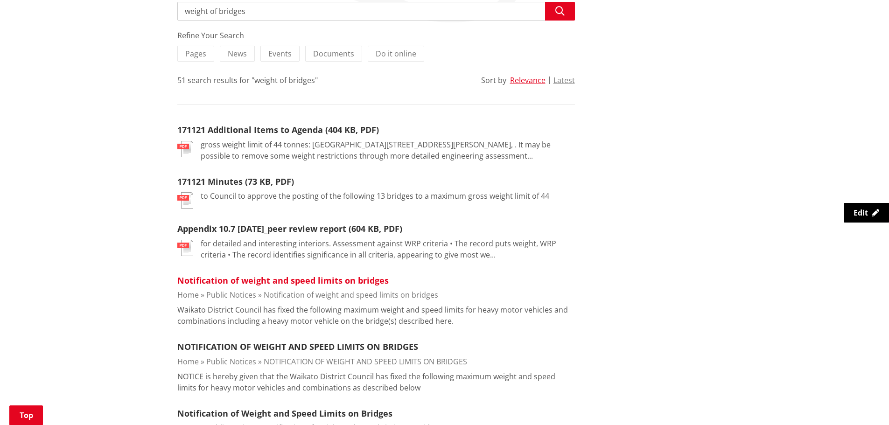 The height and width of the screenshot is (425, 889). Describe the element at coordinates (376, 35) in the screenshot. I see `div: Refine Your Search` at that location.